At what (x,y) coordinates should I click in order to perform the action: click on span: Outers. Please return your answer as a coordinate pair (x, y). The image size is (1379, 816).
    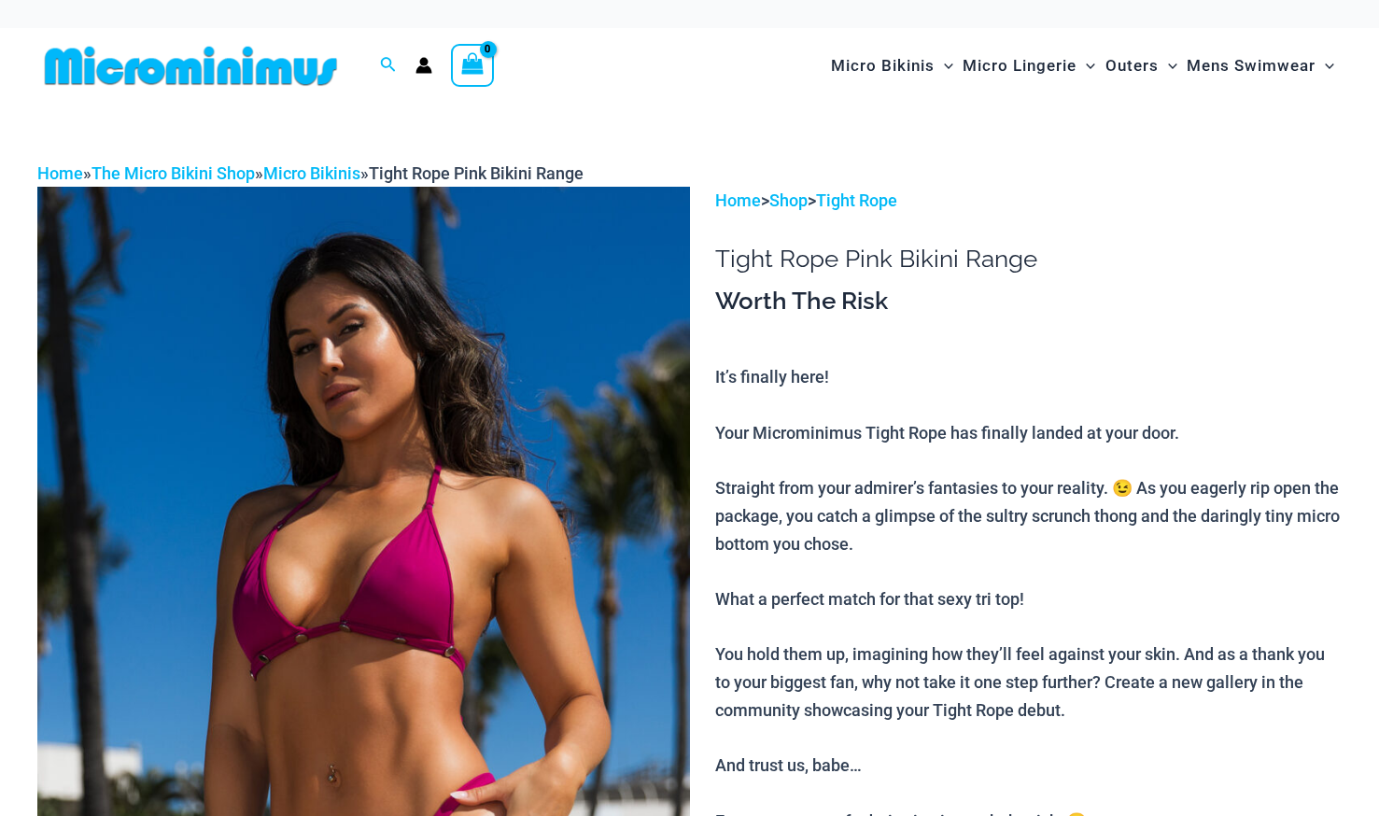
    Looking at the image, I should click on (1131, 65).